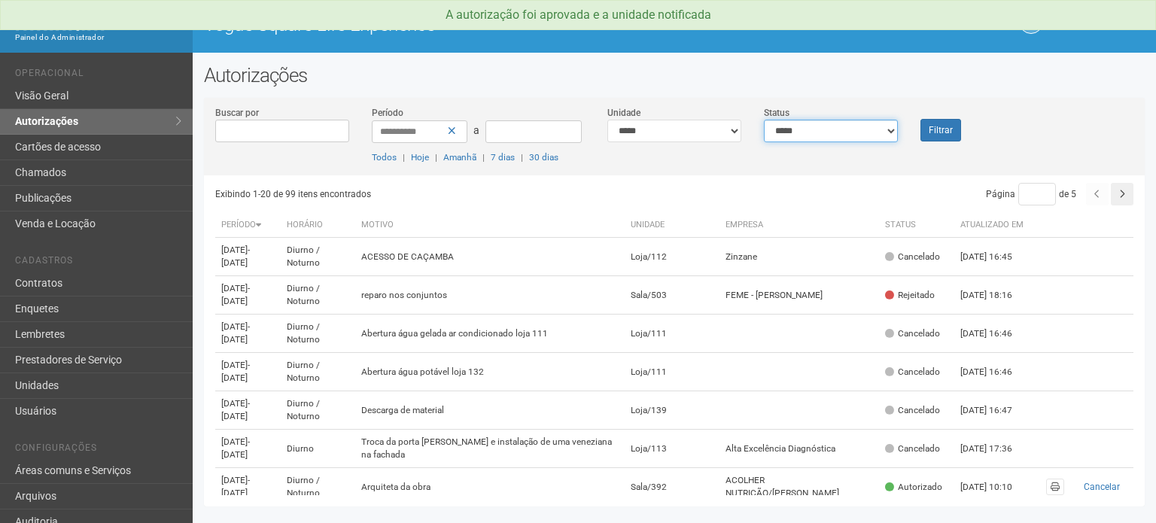 The width and height of the screenshot is (1156, 523). I want to click on td: Loja/139, so click(672, 410).